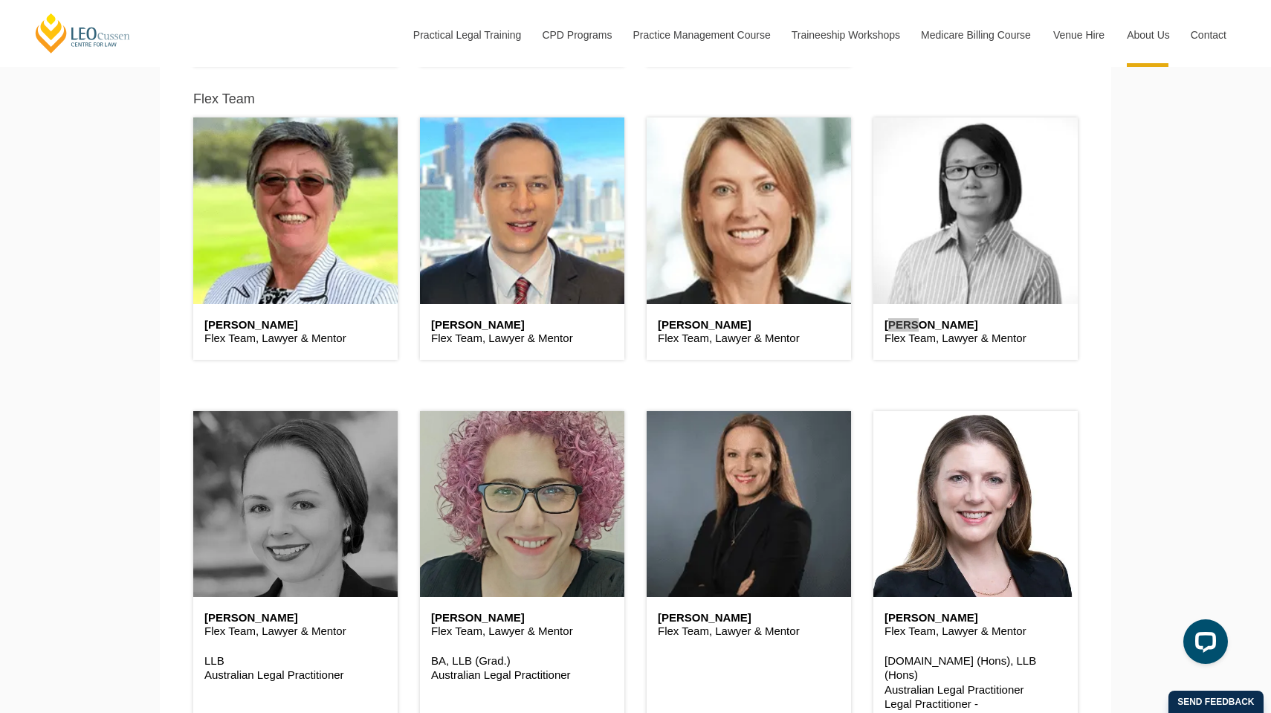 This screenshot has height=713, width=1271. What do you see at coordinates (1079, 35) in the screenshot?
I see `a: Venue Hire` at bounding box center [1079, 35].